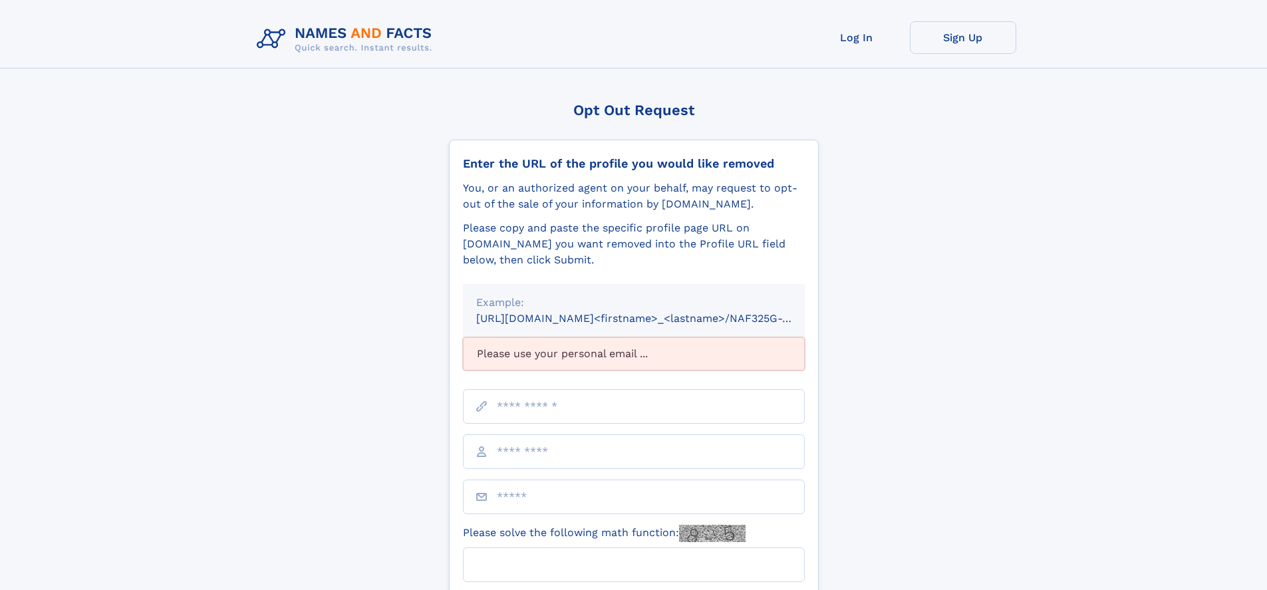 This screenshot has height=590, width=1267. What do you see at coordinates (604, 534) in the screenshot?
I see `label: Please solve the following math function:` at bounding box center [604, 534].